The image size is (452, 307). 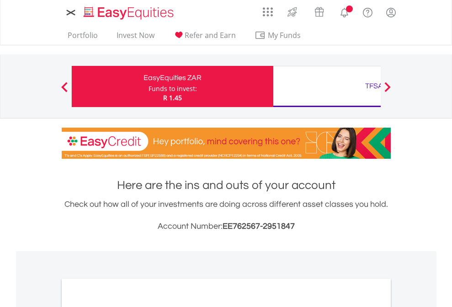 I want to click on span: R 1.45, so click(x=172, y=97).